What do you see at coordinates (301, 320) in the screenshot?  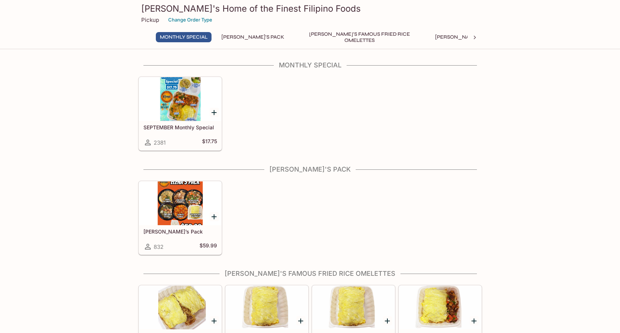 I see `button: Add Regular Fried Rice Omelette` at bounding box center [301, 320].